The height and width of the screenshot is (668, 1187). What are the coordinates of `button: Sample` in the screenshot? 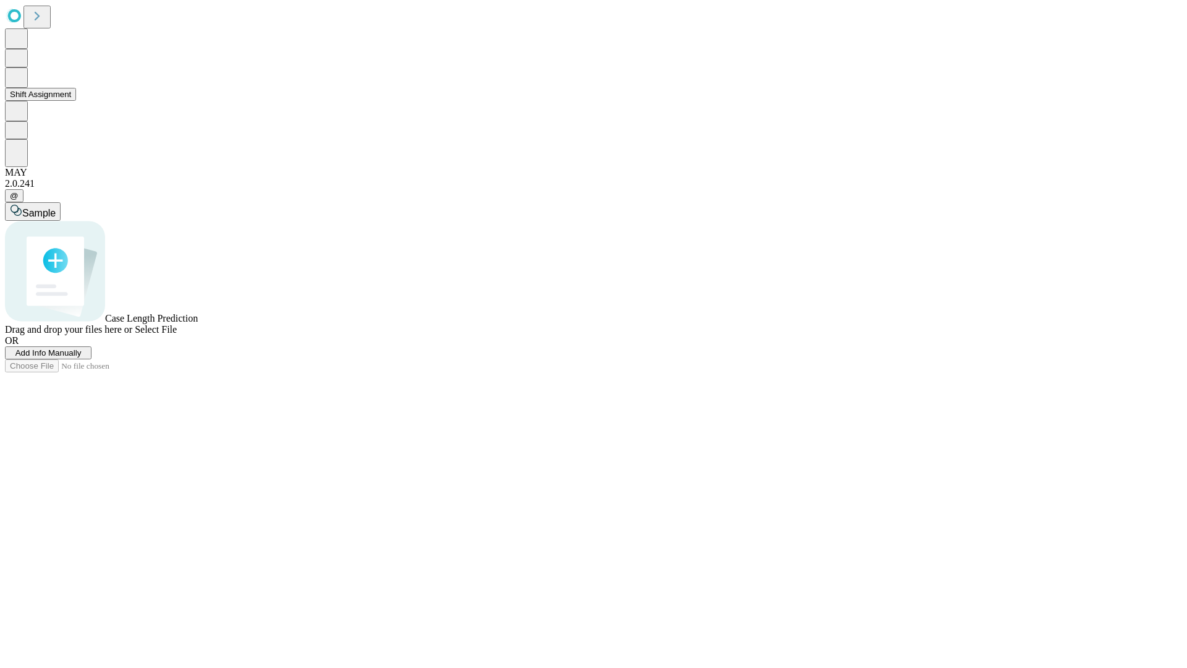 It's located at (33, 212).